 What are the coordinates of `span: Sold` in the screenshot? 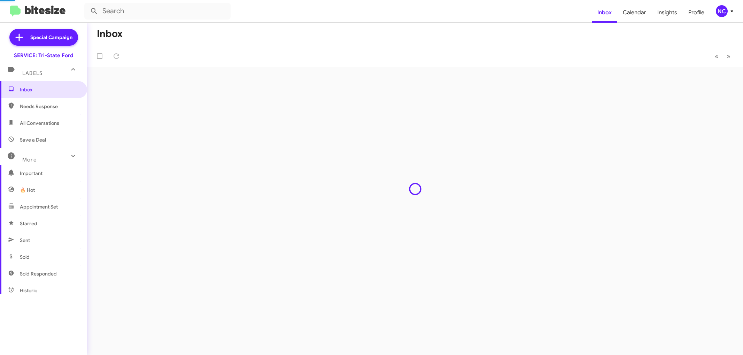 It's located at (25, 257).